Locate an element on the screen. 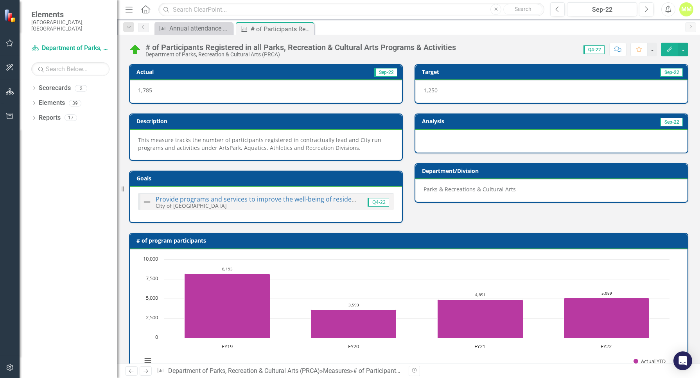 The width and height of the screenshot is (700, 378). span: 1,785 is located at coordinates (145, 90).